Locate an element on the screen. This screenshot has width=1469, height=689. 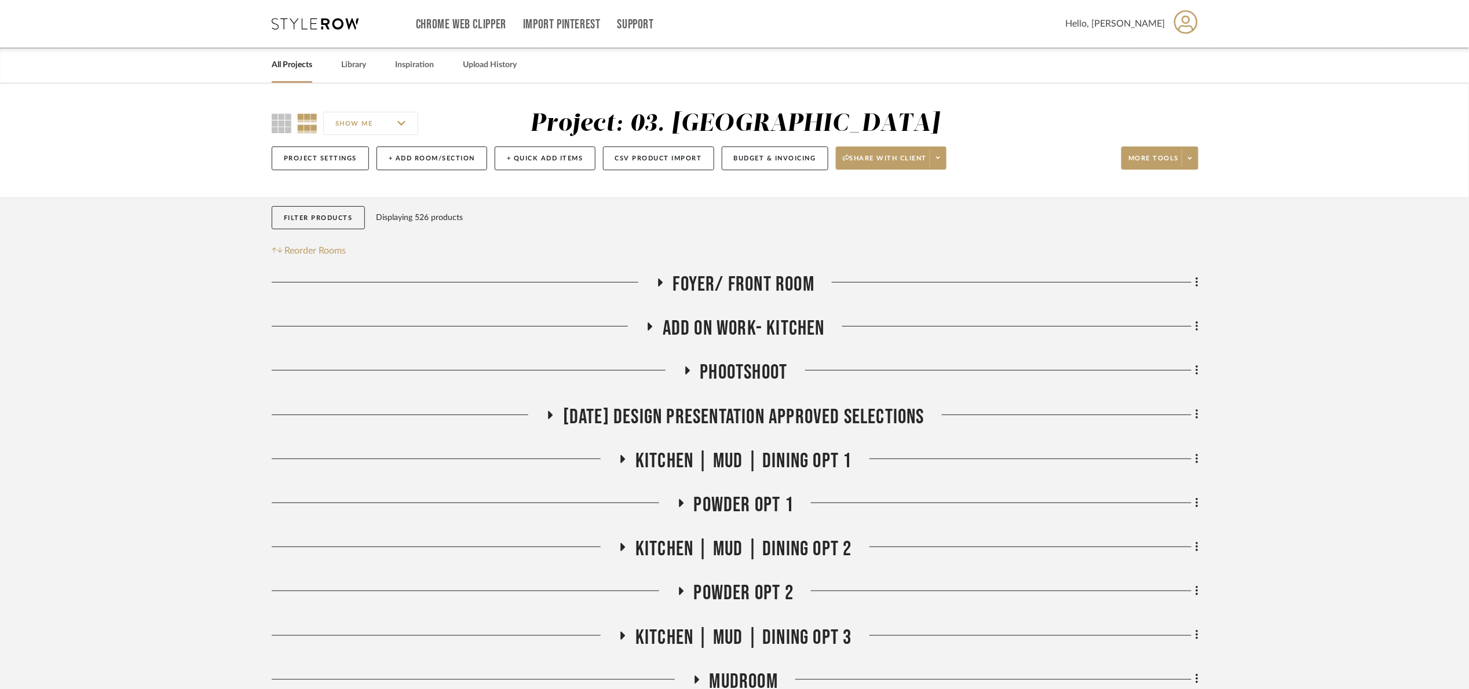
a: All Projects is located at coordinates (292, 65).